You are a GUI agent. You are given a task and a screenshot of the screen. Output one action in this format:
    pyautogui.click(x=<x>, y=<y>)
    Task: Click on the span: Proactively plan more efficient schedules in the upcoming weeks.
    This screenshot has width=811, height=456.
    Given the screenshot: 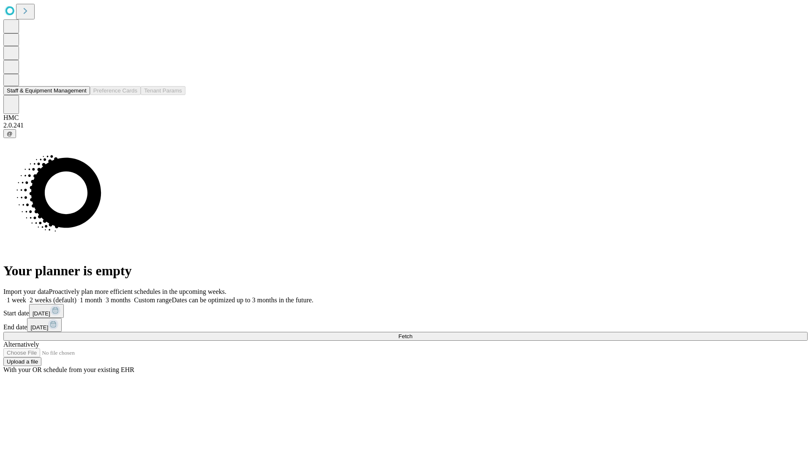 What is the action you would take?
    pyautogui.click(x=138, y=292)
    